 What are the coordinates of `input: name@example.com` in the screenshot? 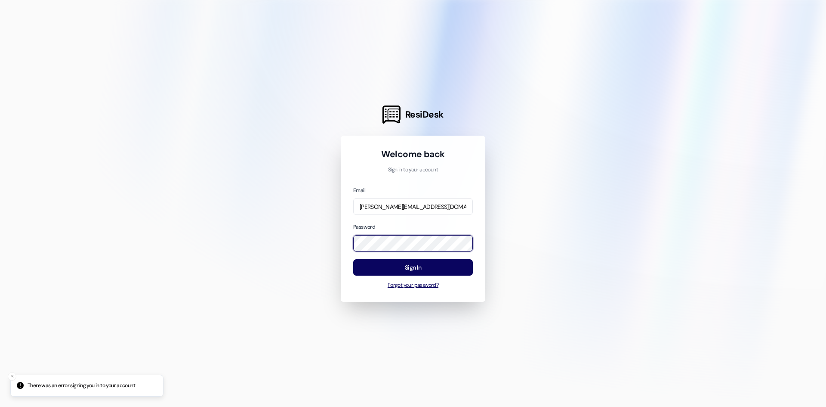 It's located at (413, 206).